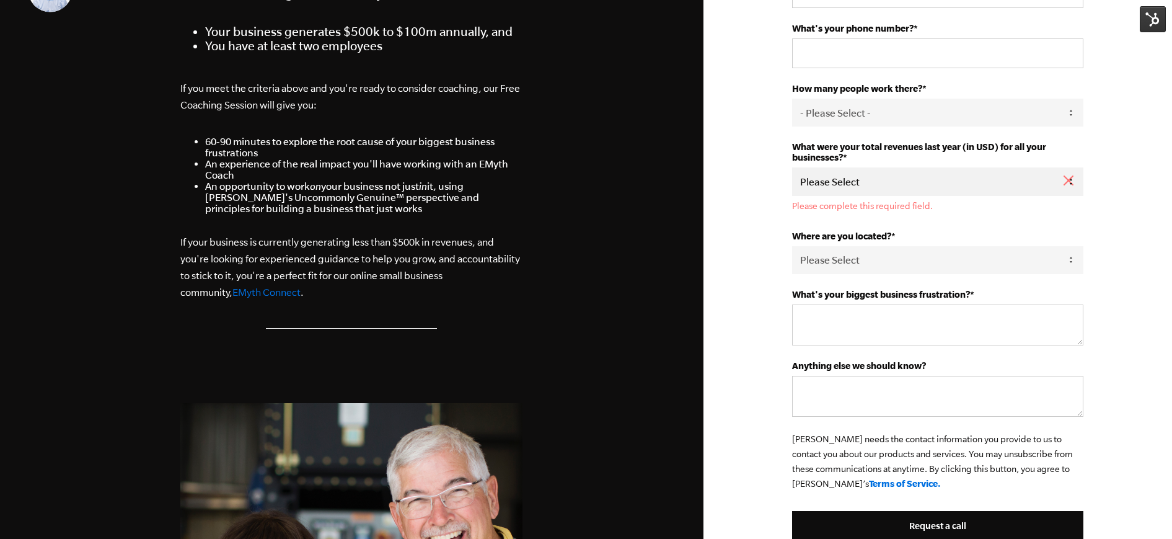  What do you see at coordinates (938, 206) in the screenshot?
I see `label: Please complete this required field.` at bounding box center [938, 206].